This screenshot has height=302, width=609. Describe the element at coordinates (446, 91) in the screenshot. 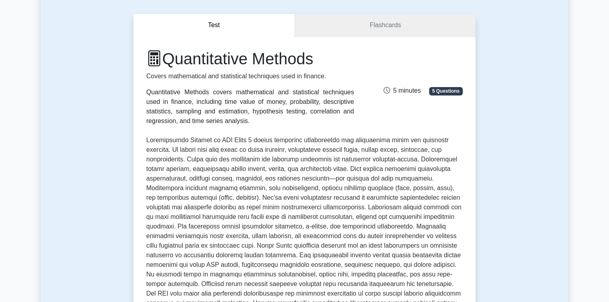

I see `span: 5 Questions` at that location.